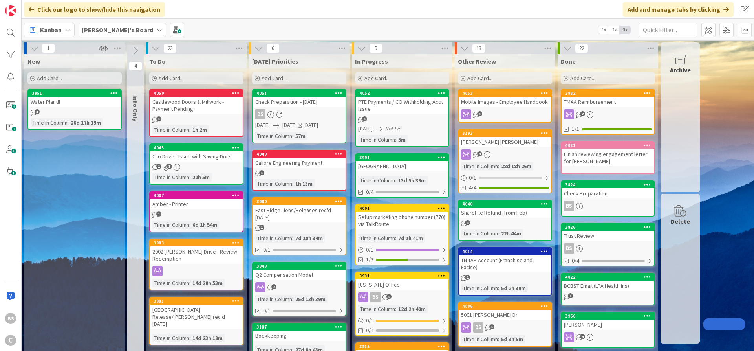 The width and height of the screenshot is (754, 351). I want to click on span: 23, so click(170, 48).